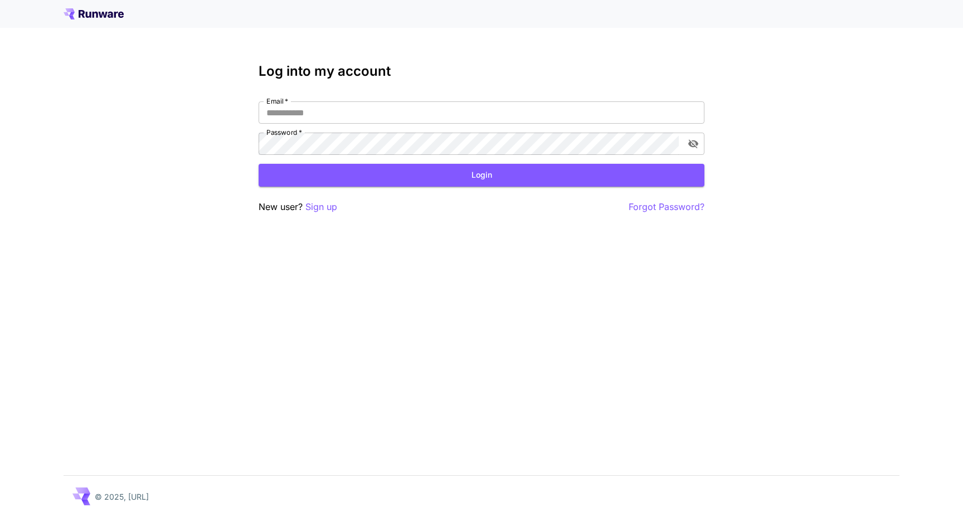  Describe the element at coordinates (482, 71) in the screenshot. I see `h3: Log into my account` at that location.